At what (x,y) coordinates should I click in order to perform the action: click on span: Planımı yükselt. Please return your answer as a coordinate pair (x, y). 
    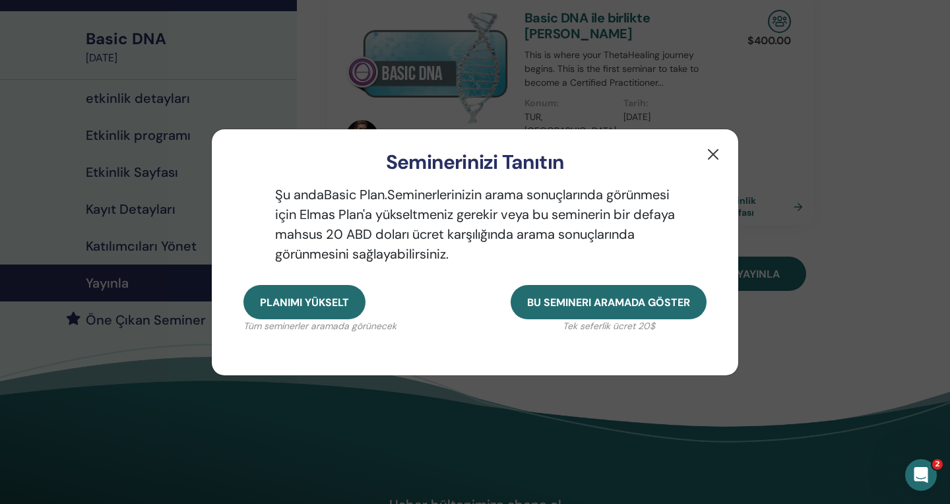
    Looking at the image, I should click on (304, 302).